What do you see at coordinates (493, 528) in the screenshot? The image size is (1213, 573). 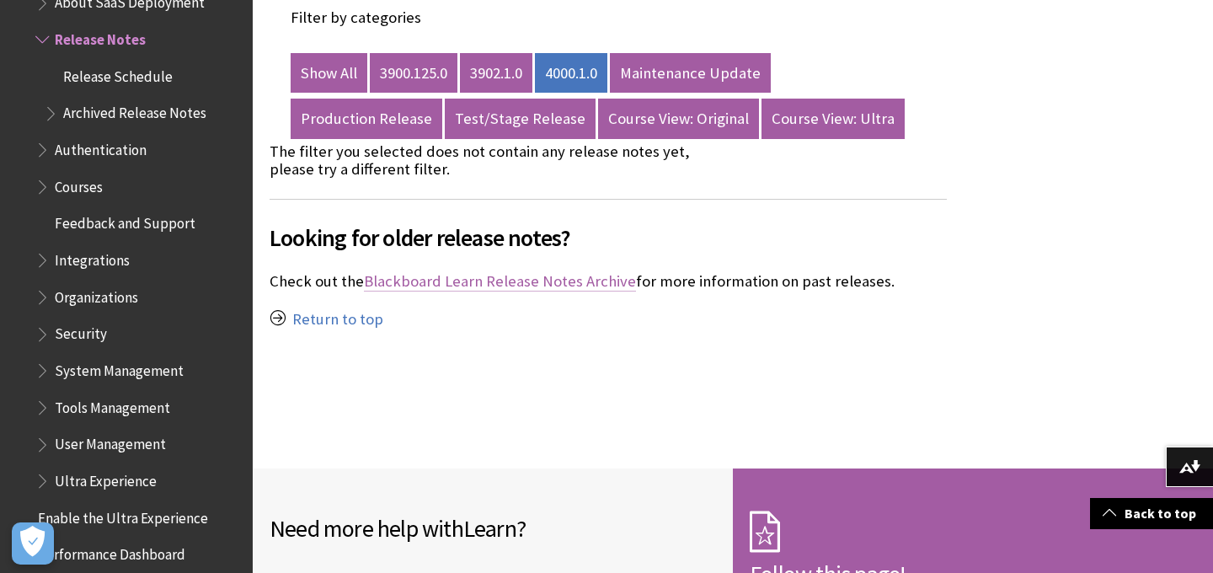 I see `h2: Need more help with ?` at bounding box center [493, 528].